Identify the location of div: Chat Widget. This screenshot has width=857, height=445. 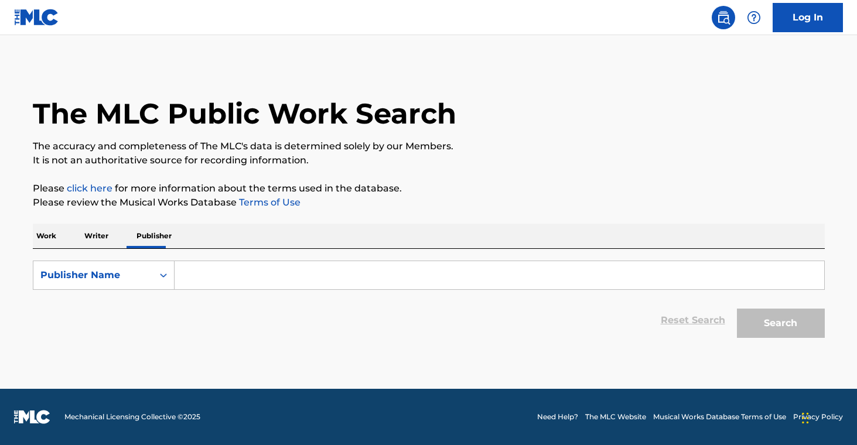
(828, 417).